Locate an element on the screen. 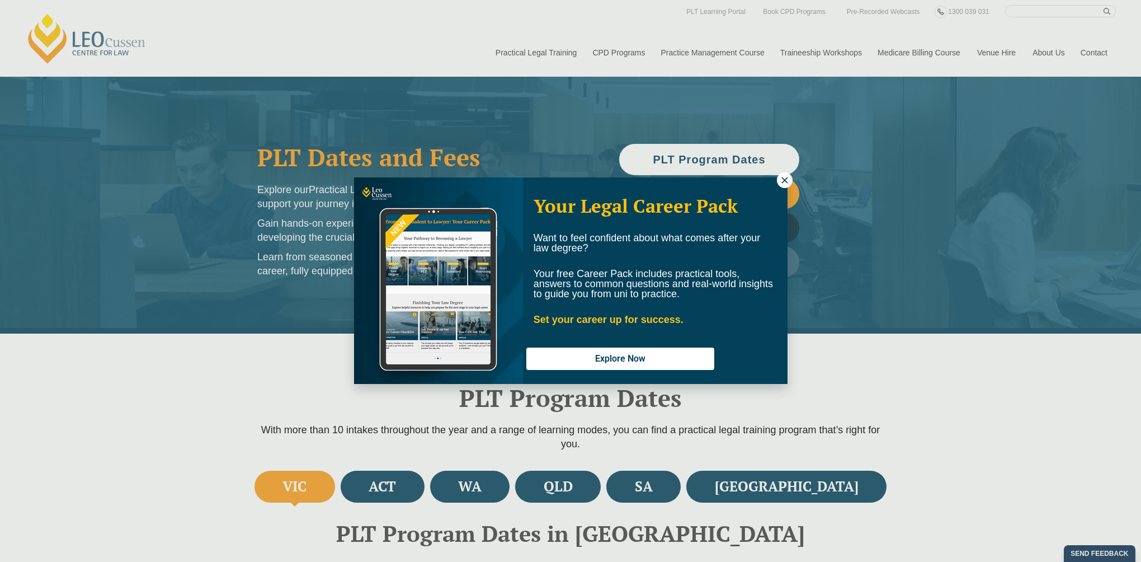  span: Want to feel confident about what comes after your law degree? is located at coordinates (647, 243).